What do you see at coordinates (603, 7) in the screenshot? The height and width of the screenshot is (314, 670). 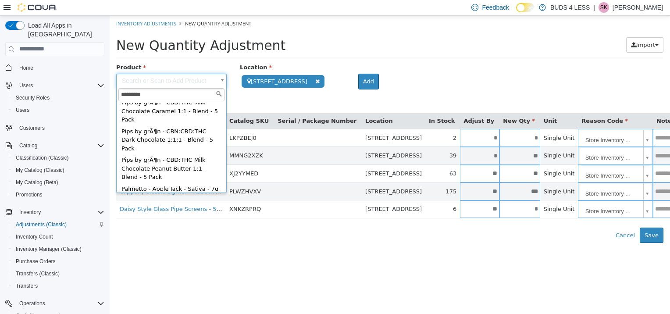 I see `div: Stacey Knisley` at bounding box center [603, 7].